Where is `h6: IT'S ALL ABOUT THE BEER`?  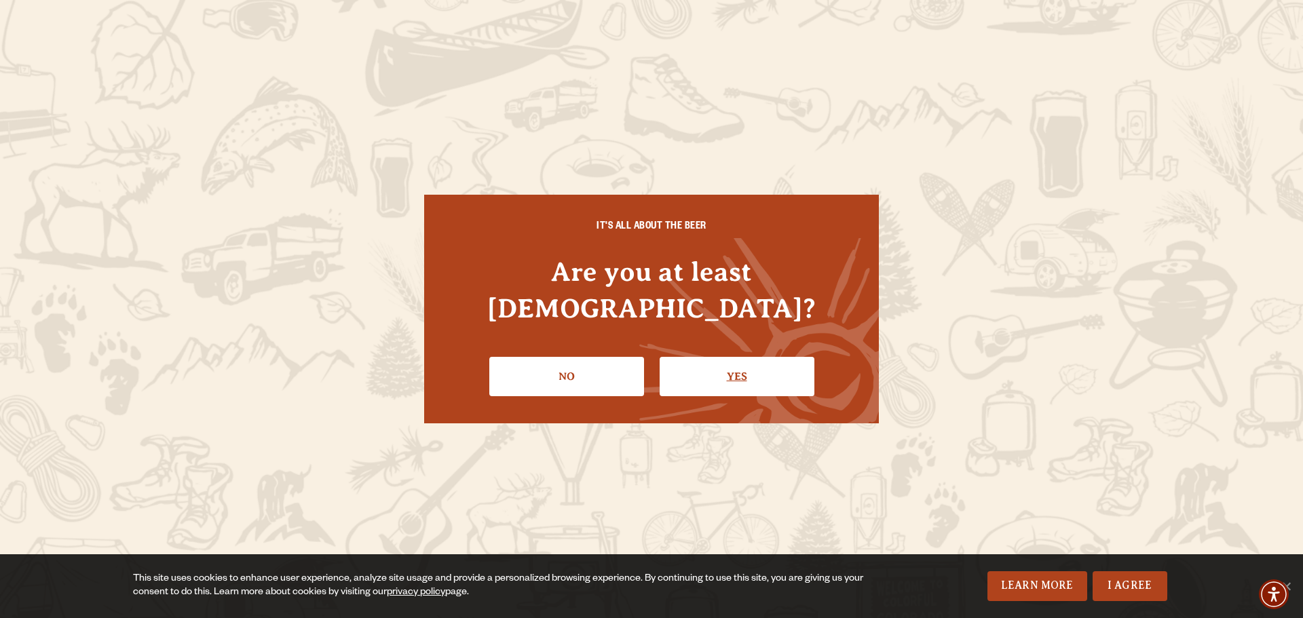 h6: IT'S ALL ABOUT THE BEER is located at coordinates (652, 228).